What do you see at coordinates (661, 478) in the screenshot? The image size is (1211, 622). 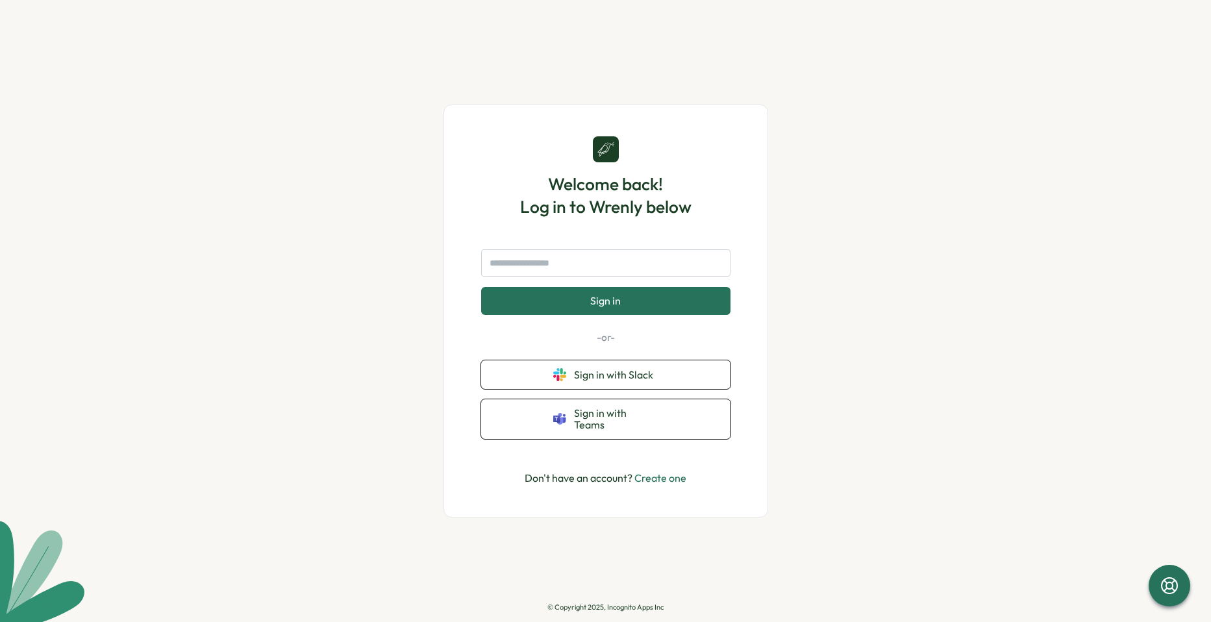 I see `a: Create one` at bounding box center [661, 478].